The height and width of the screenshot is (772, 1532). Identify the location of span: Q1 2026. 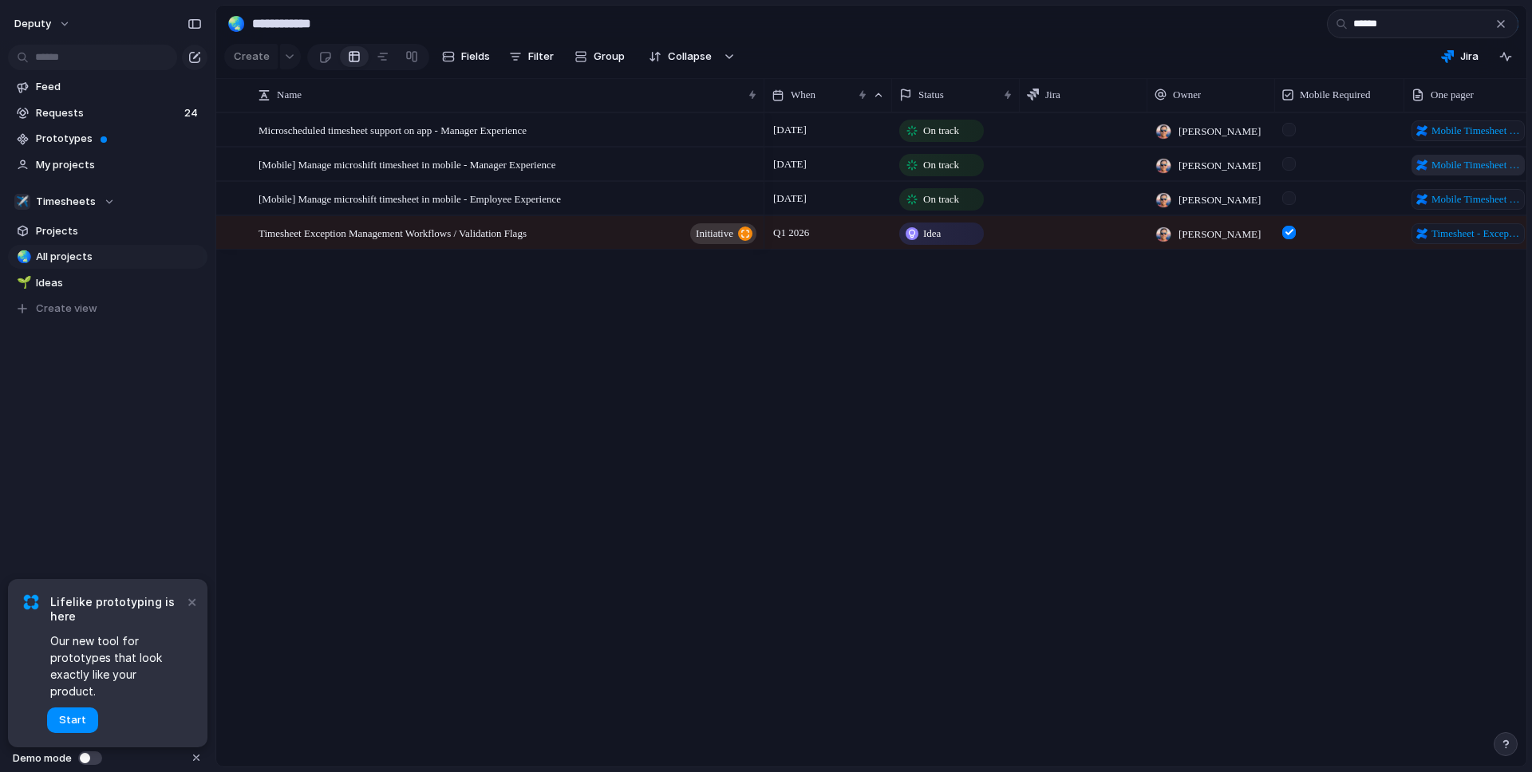
(790, 233).